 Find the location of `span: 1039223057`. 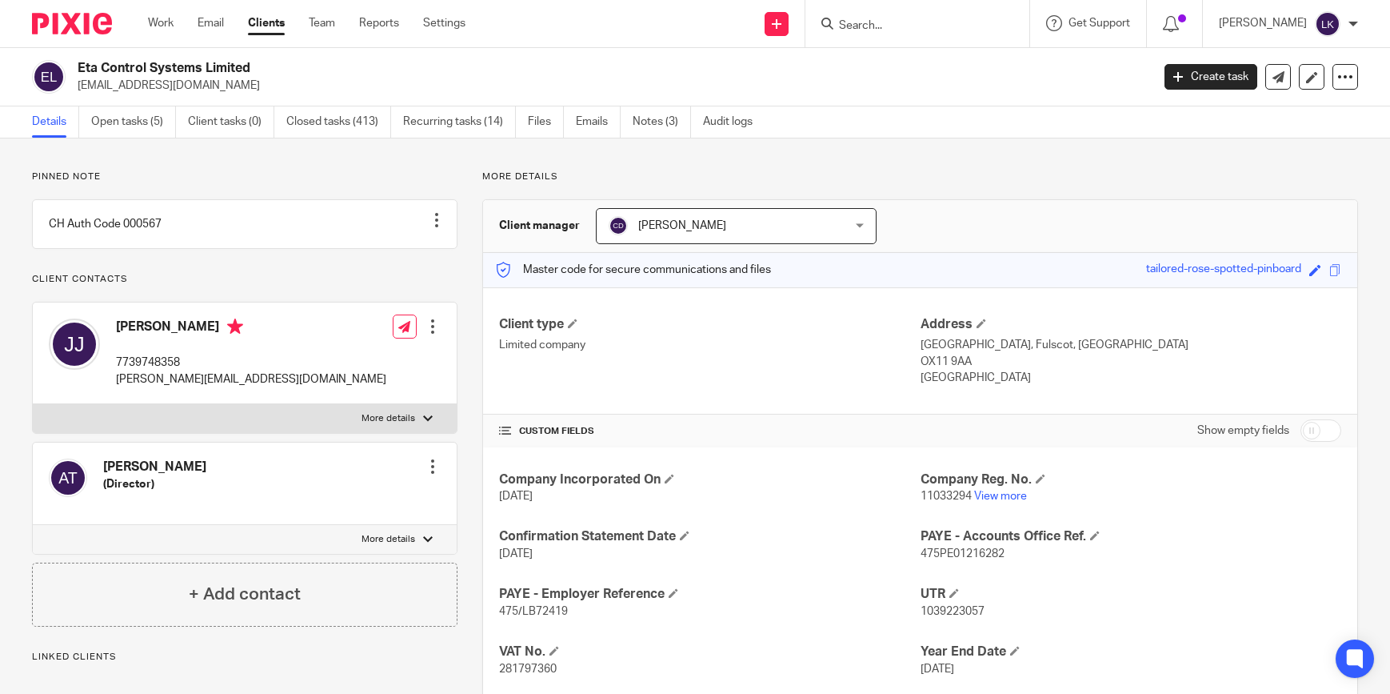

span: 1039223057 is located at coordinates (953, 611).